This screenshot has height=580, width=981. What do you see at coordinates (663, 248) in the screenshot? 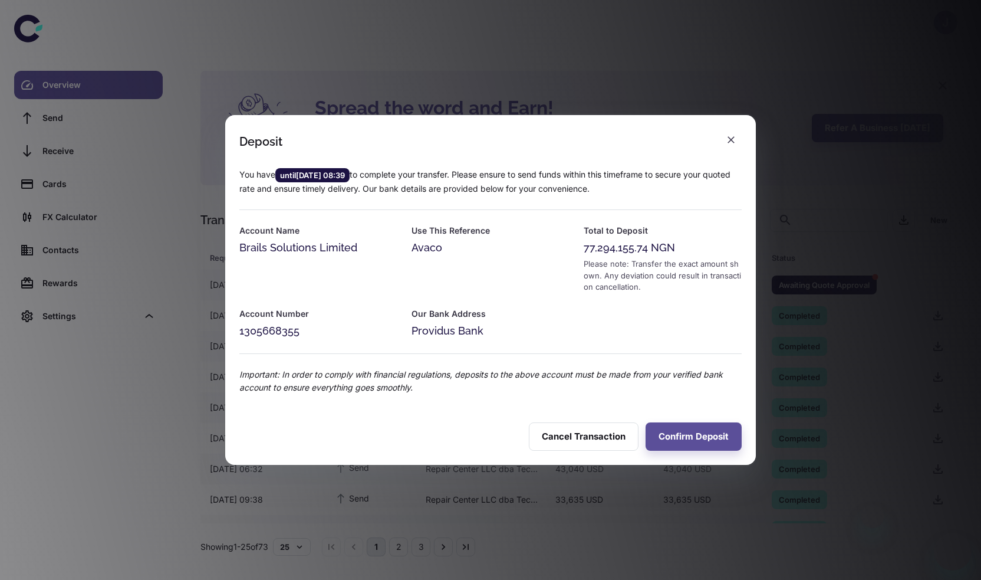
I see `div: 77,294,155.74 NGN` at bounding box center [663, 248].